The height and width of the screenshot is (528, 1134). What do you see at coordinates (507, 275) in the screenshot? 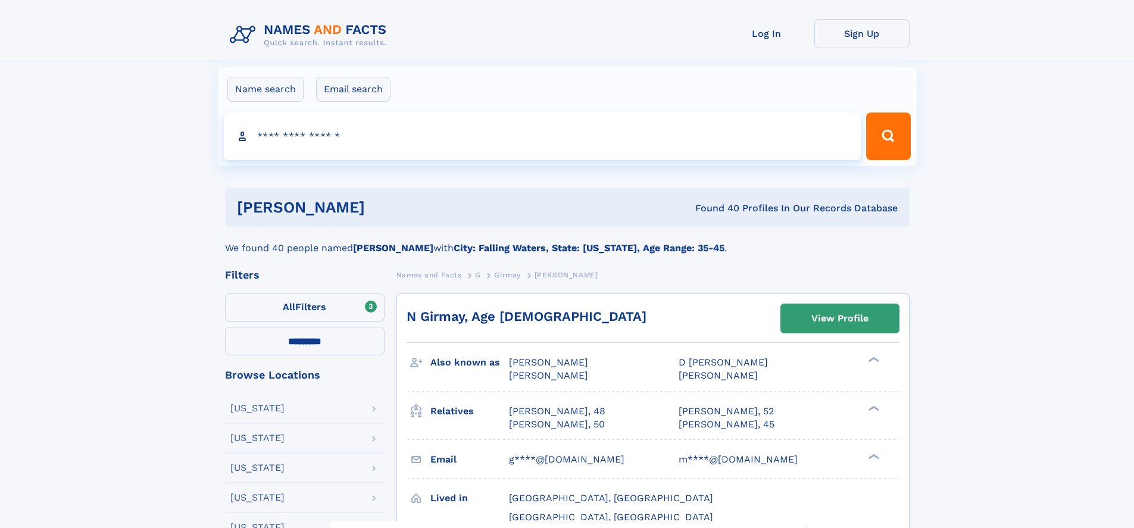
I see `span: Girmay` at bounding box center [507, 275].